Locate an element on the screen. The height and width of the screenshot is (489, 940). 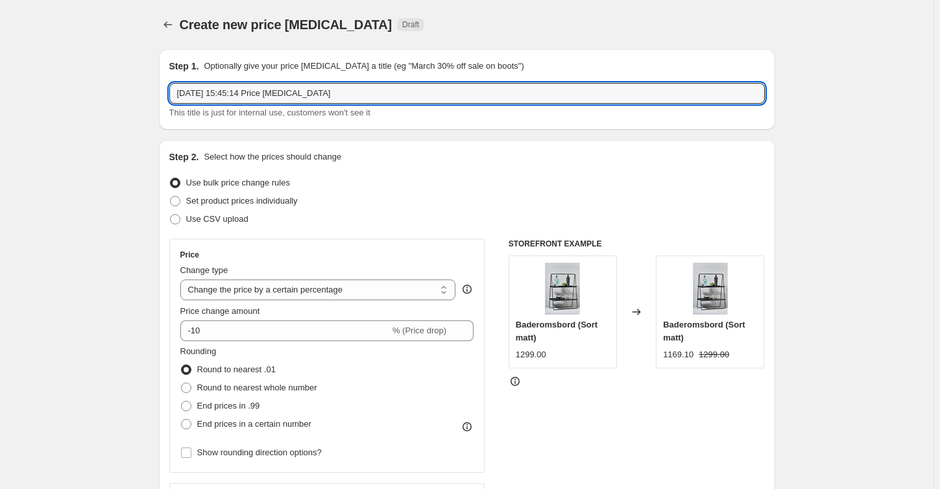
input: -15 is located at coordinates (285, 331).